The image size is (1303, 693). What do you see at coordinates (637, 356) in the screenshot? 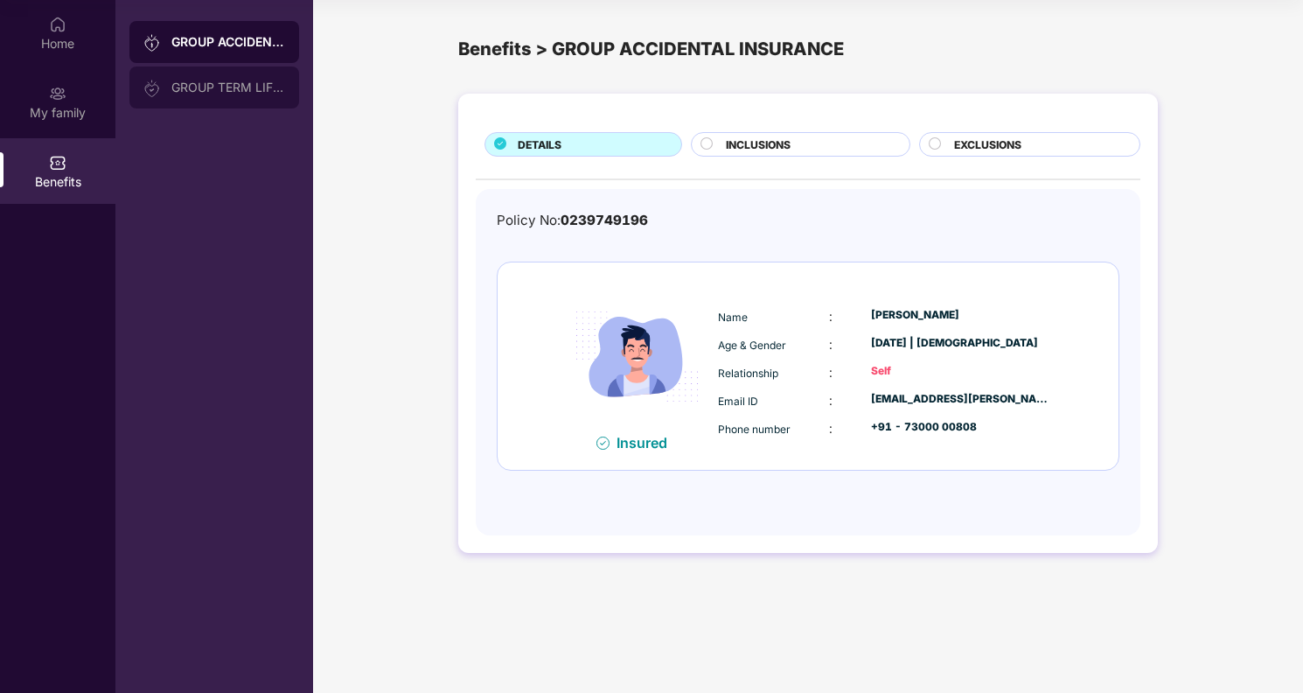
I see `img: icon` at bounding box center [637, 356].